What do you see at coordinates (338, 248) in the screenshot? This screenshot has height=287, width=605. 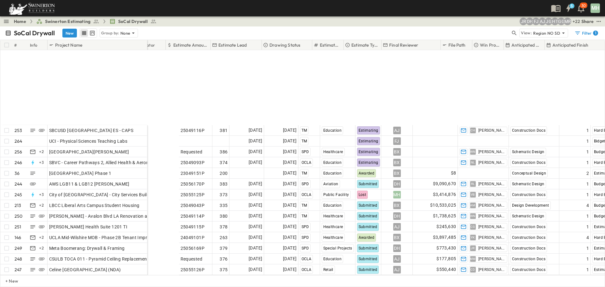 I see `span: Special Projects` at bounding box center [338, 248].